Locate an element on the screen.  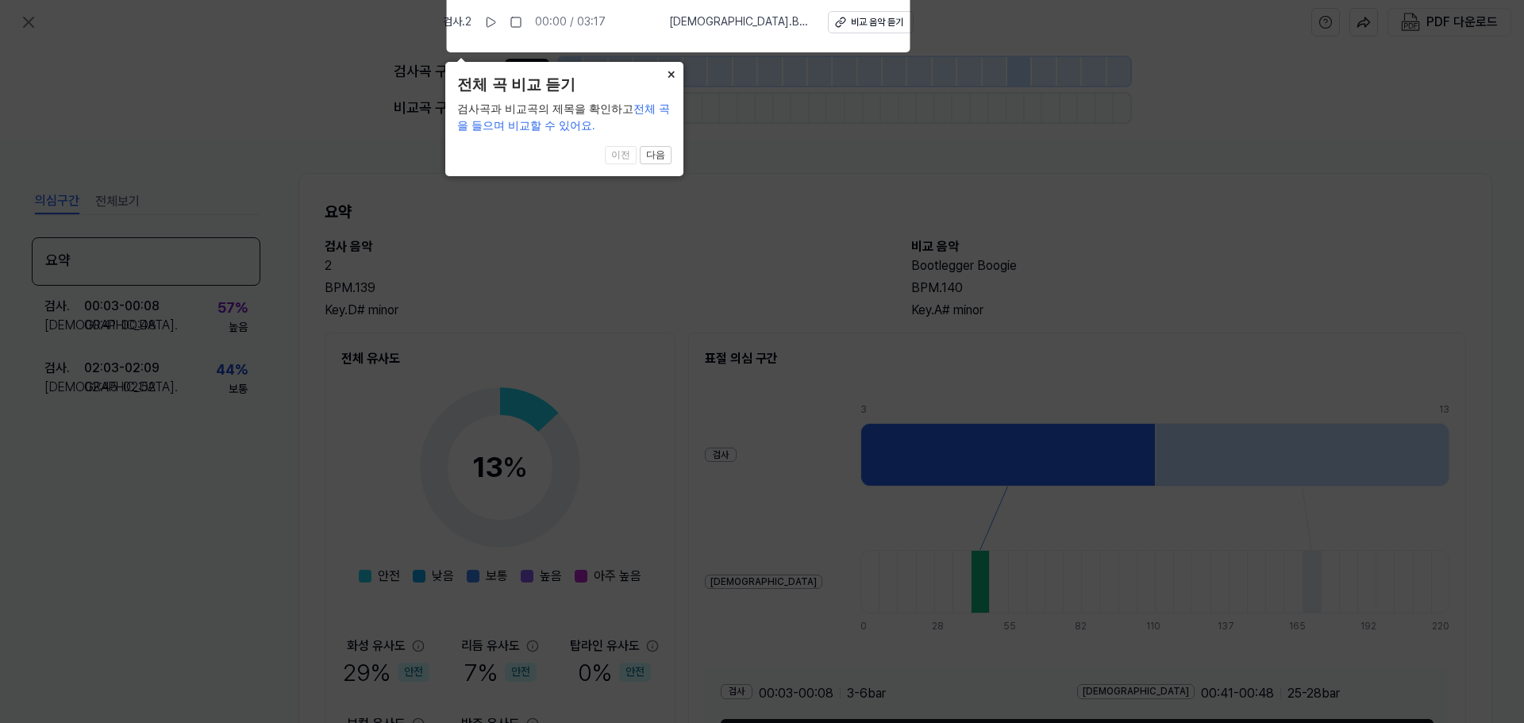
button: 비교 음악 듣기 is located at coordinates (870, 22).